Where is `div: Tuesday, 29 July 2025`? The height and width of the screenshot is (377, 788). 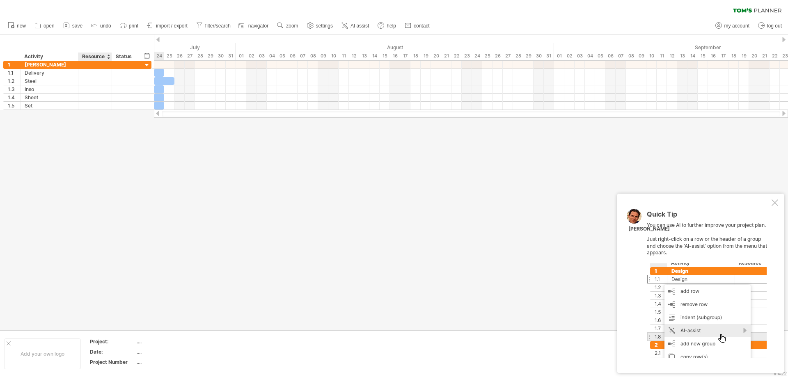
div: Tuesday, 29 July 2025 is located at coordinates (210, 56).